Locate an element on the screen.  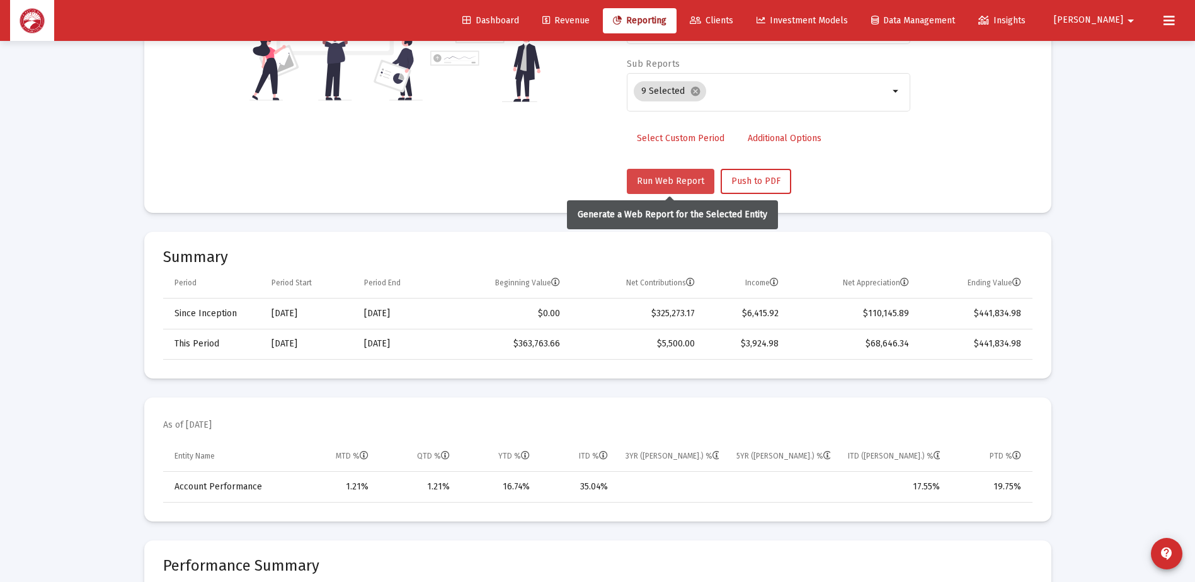
div: 16.74% is located at coordinates (499, 487).